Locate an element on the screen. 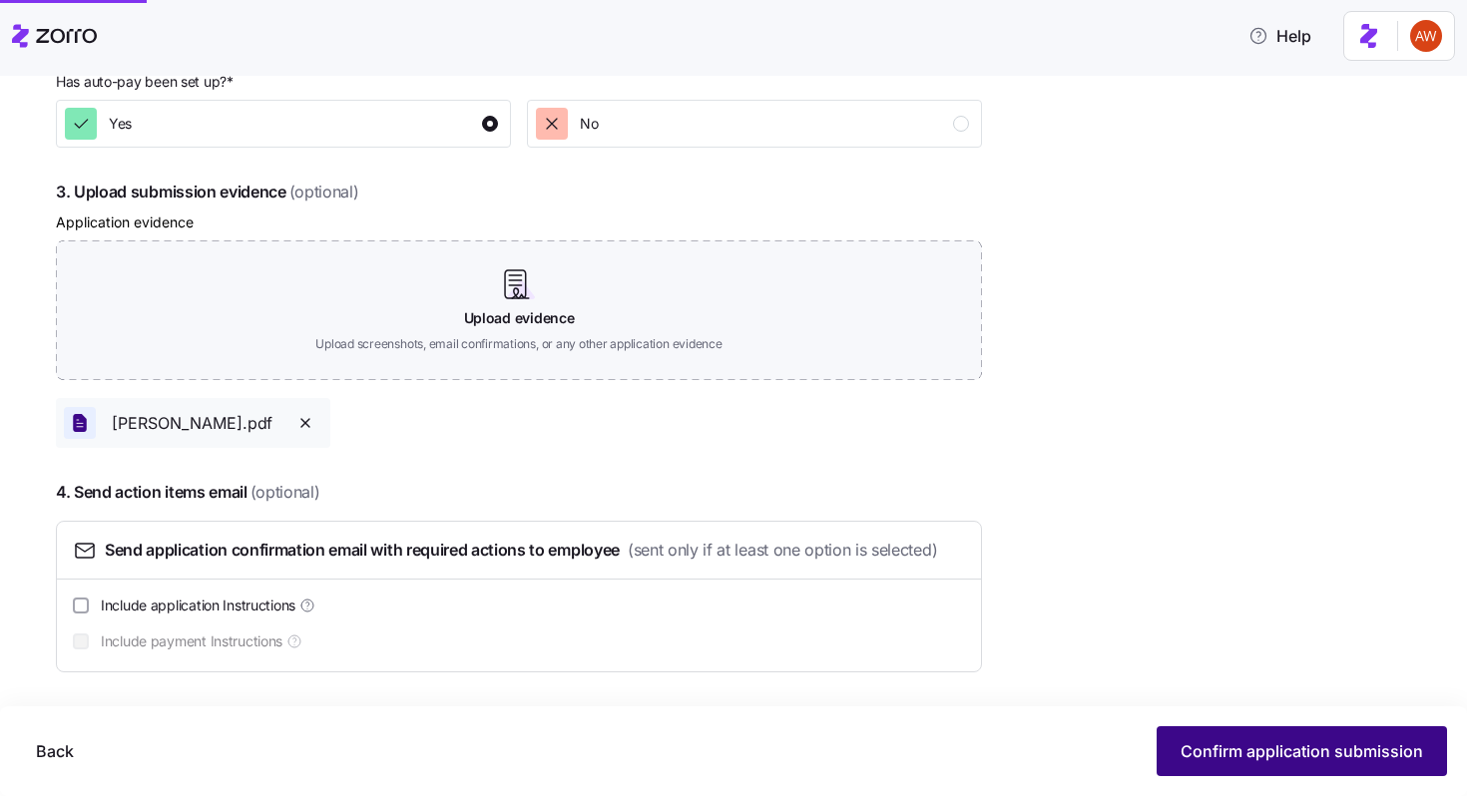 Image resolution: width=1467 pixels, height=796 pixels. span: pdf is located at coordinates (259, 423).